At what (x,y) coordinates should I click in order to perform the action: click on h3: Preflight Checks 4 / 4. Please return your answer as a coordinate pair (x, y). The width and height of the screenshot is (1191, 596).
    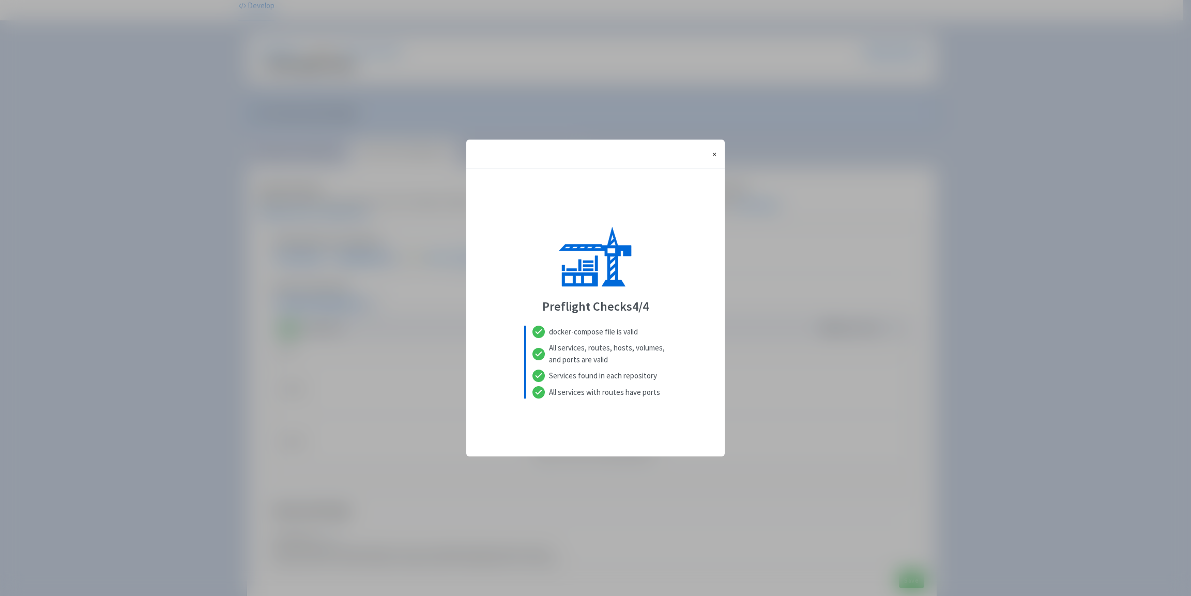
    Looking at the image, I should click on (595, 307).